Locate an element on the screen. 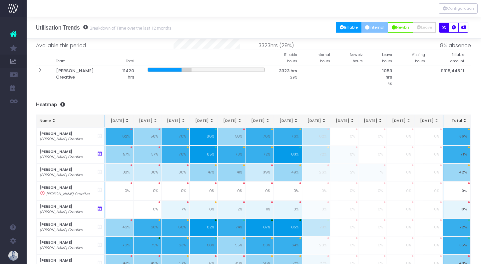  button: Configuration is located at coordinates (458, 8).